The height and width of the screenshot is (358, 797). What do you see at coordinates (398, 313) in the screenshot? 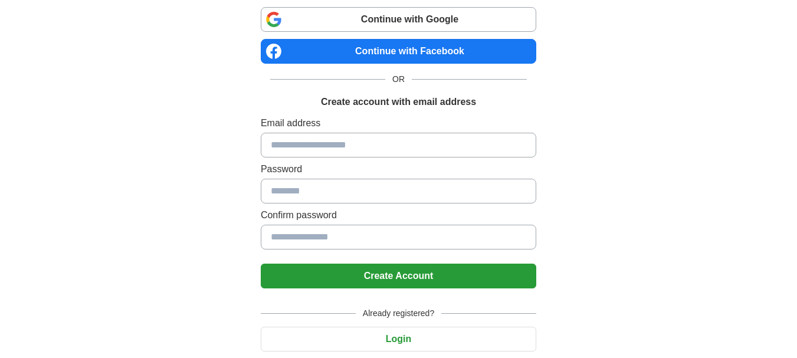
I see `span: Already registered?` at bounding box center [398, 313].